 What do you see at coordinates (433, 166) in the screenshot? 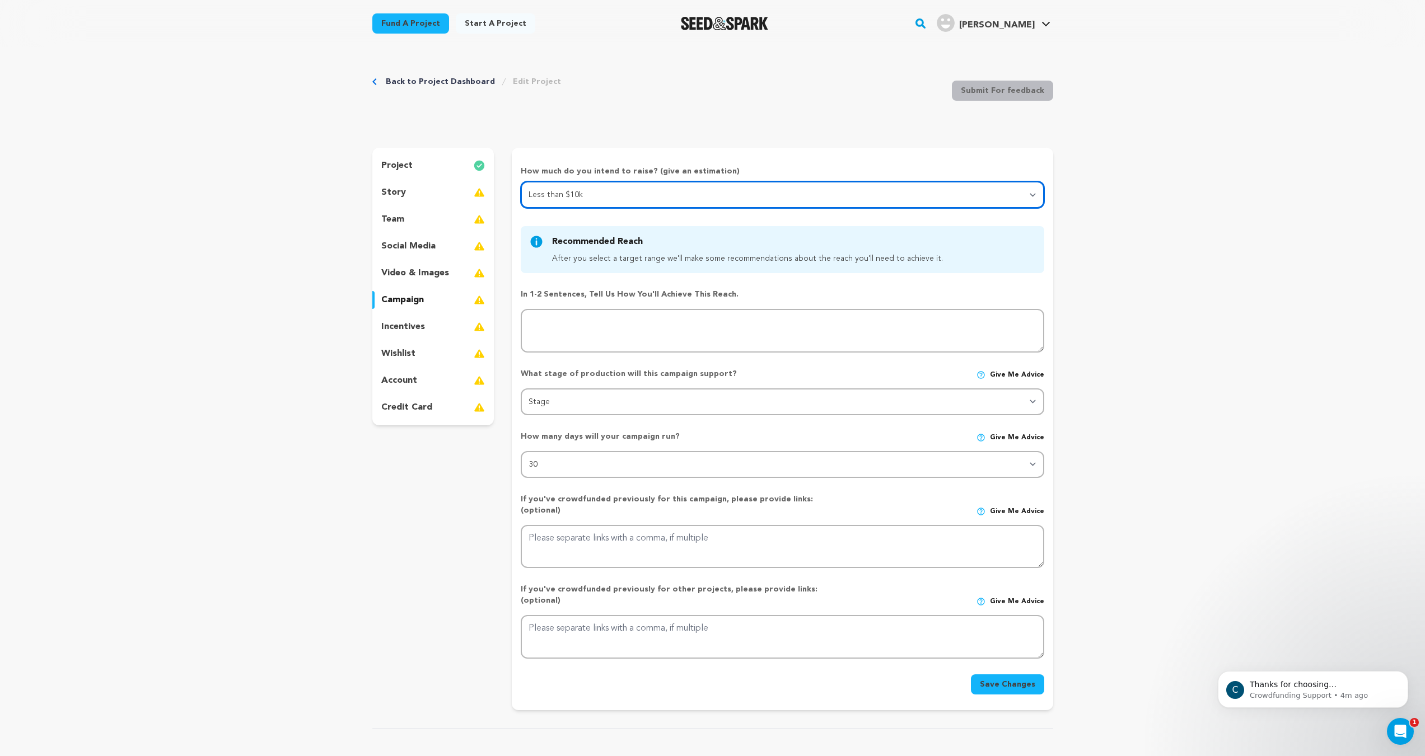
I see `button: project` at bounding box center [433, 166].